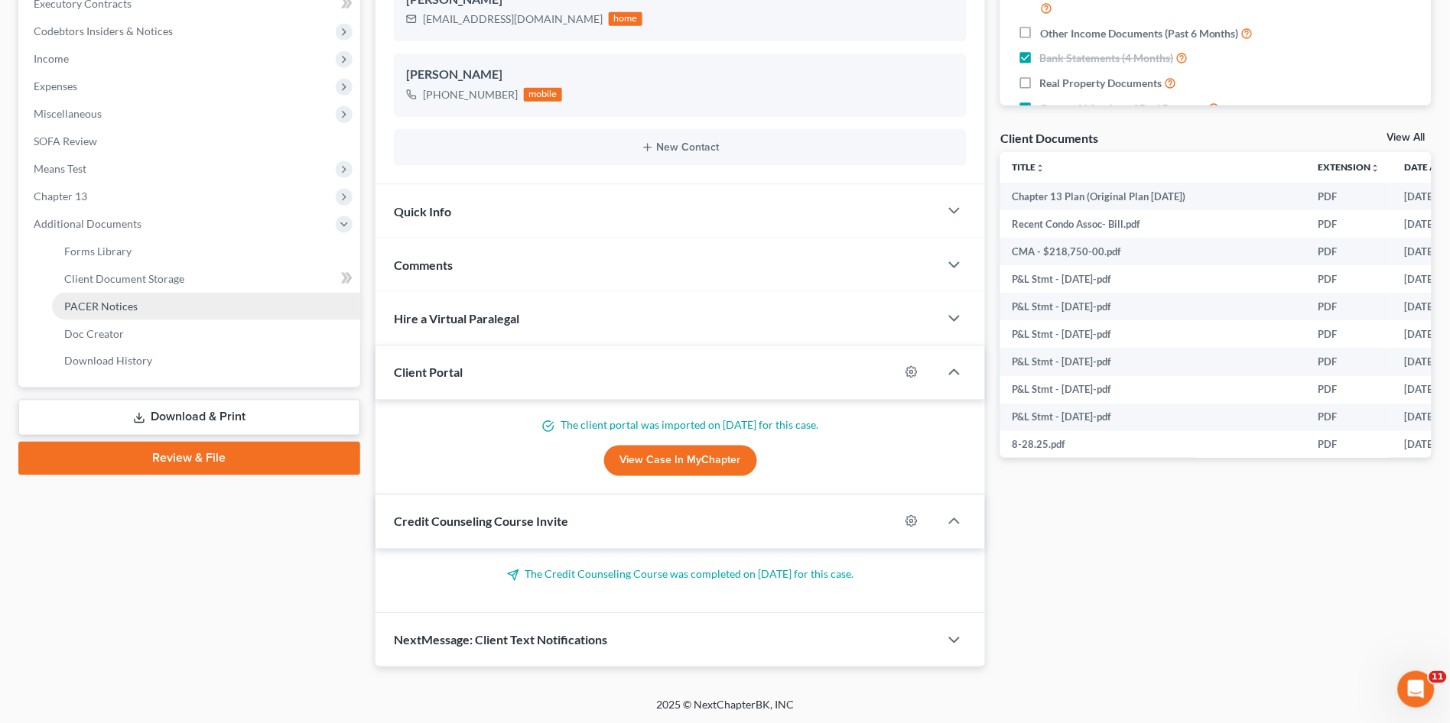 Image resolution: width=1450 pixels, height=723 pixels. I want to click on span: Download History, so click(108, 361).